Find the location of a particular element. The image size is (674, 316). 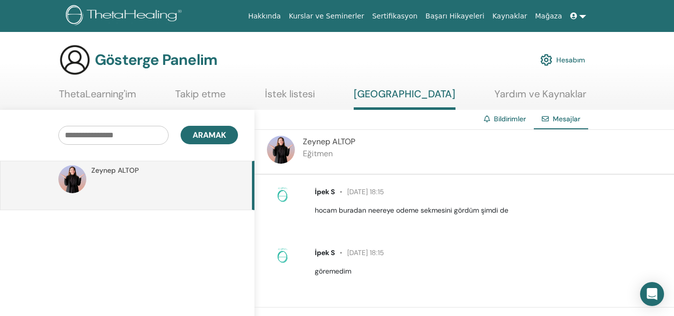

a: Hesabım is located at coordinates (562, 60).